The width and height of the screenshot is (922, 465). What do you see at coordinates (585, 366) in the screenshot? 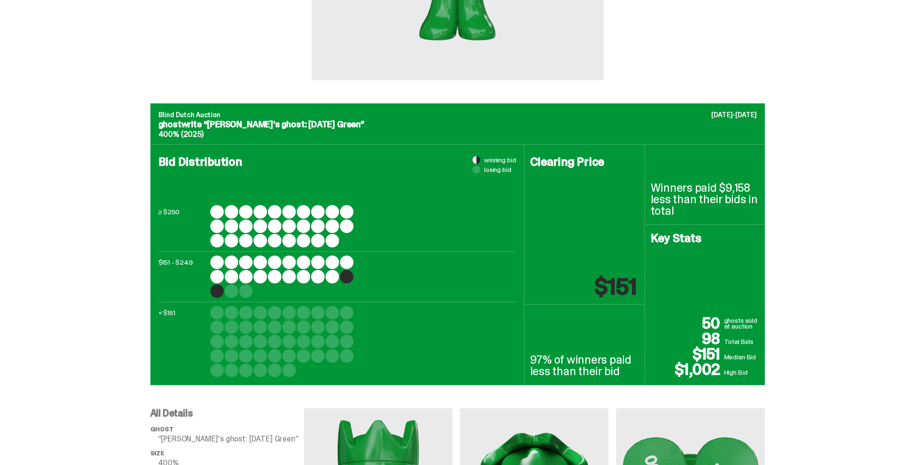
I see `p: 97% of winners paid less than their bid` at bounding box center [585, 366].